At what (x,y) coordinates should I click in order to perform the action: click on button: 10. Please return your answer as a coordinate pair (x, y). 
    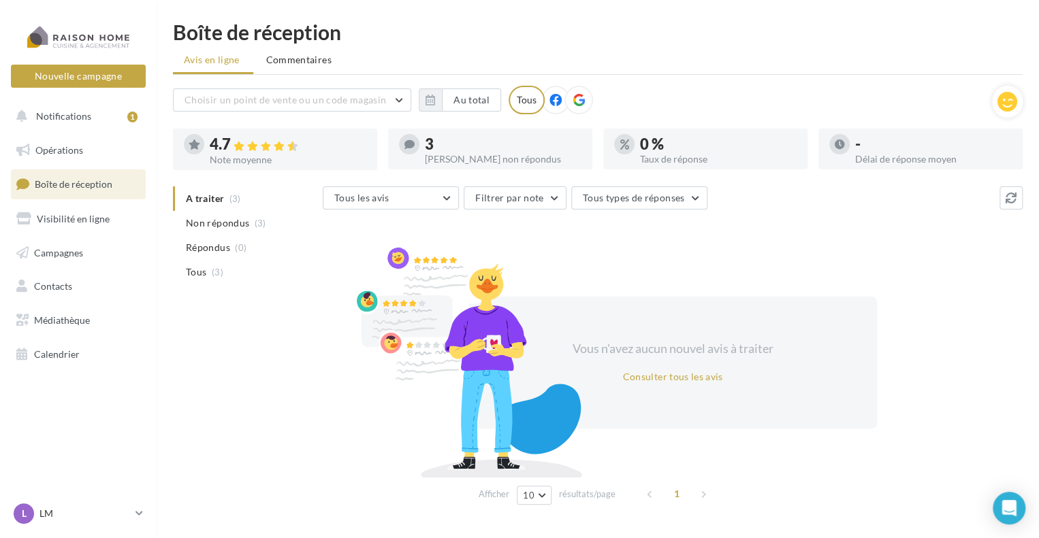
    Looking at the image, I should click on (534, 496).